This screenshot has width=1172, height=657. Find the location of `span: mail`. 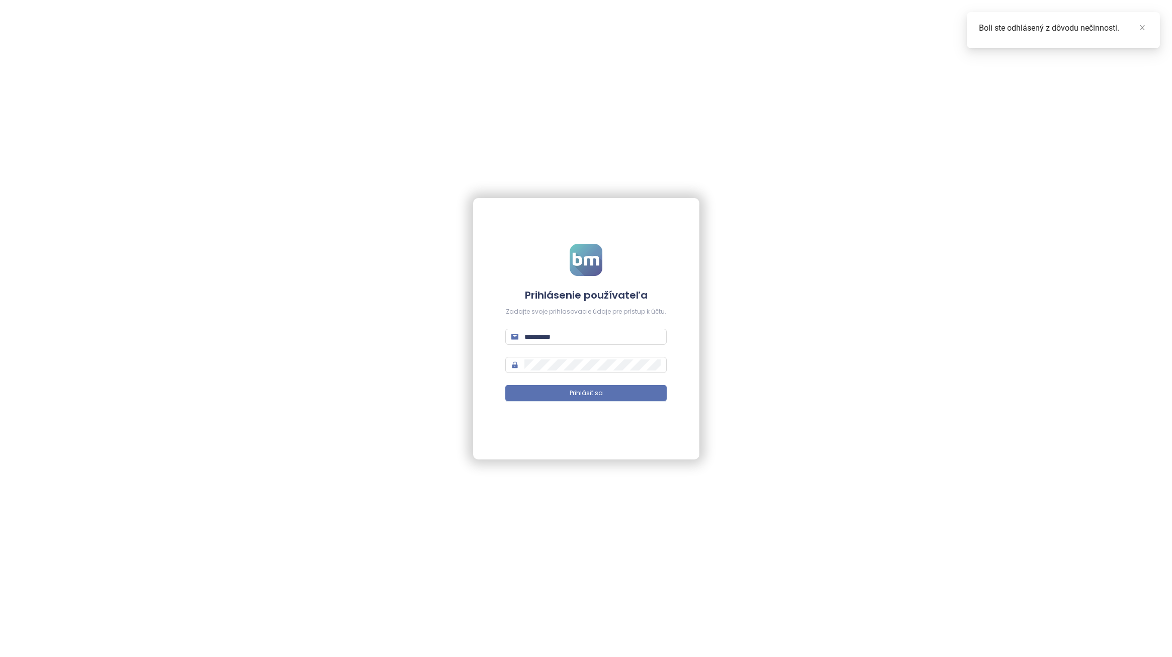

span: mail is located at coordinates (515, 337).